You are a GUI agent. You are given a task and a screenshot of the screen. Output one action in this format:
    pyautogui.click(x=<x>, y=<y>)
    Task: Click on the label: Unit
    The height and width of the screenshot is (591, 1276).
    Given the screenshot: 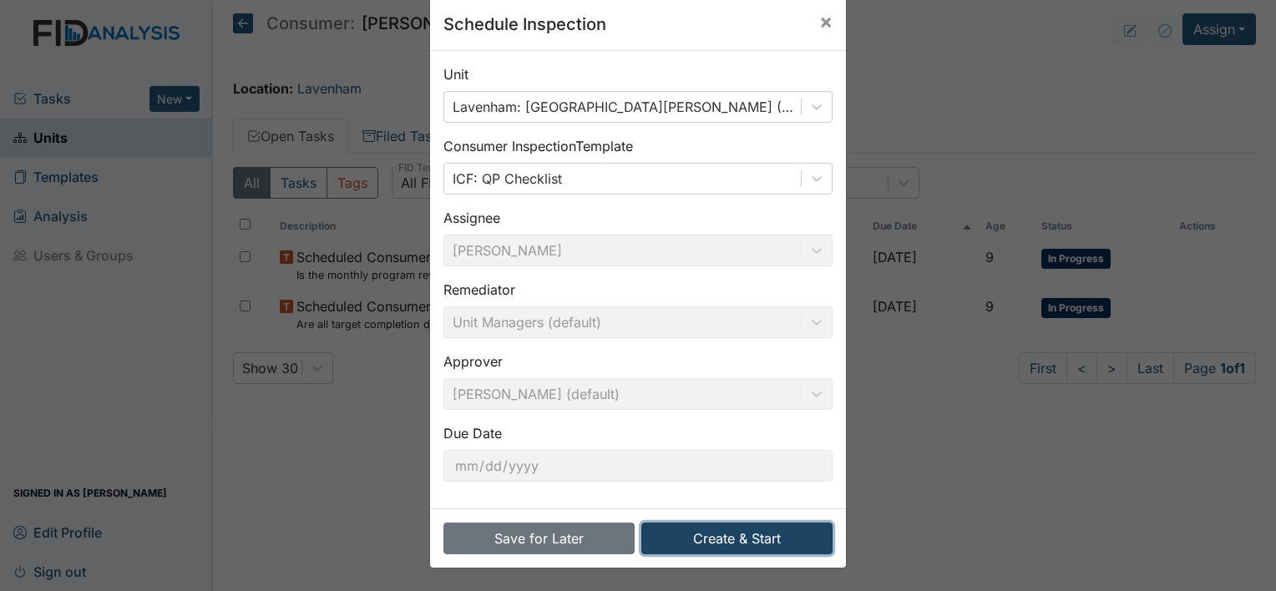 What is the action you would take?
    pyautogui.click(x=456, y=74)
    